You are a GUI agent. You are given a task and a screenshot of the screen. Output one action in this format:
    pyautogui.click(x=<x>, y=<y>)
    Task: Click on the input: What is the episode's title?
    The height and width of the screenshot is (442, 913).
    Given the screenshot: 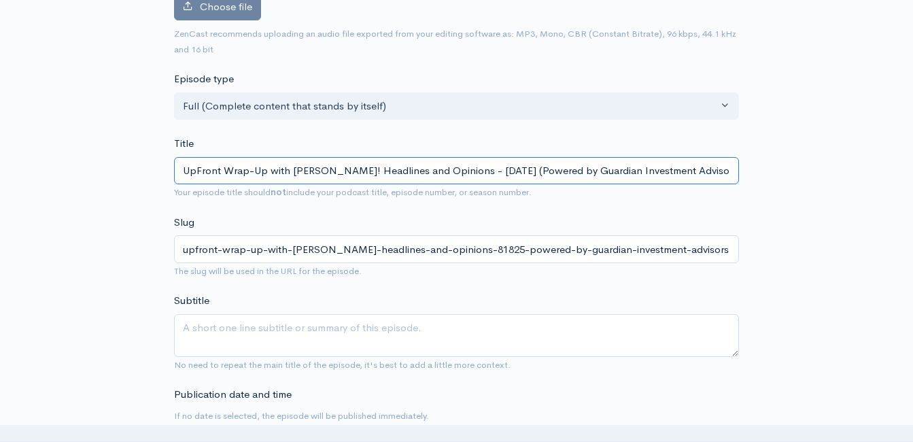 What is the action you would take?
    pyautogui.click(x=456, y=171)
    